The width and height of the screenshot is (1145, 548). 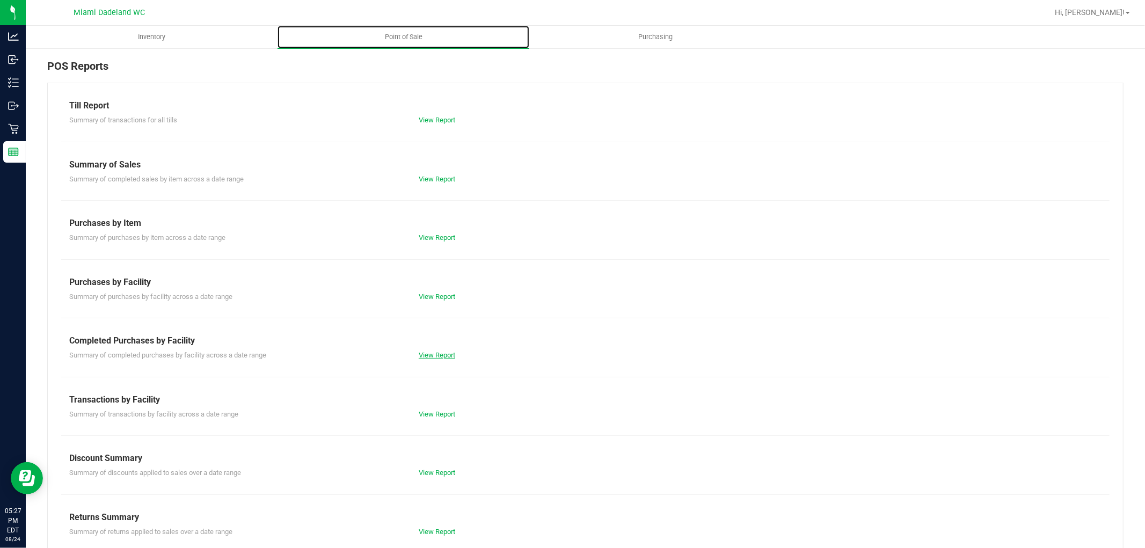 What do you see at coordinates (155, 472) in the screenshot?
I see `span: Summary of discounts applied to sales over a date range` at bounding box center [155, 472].